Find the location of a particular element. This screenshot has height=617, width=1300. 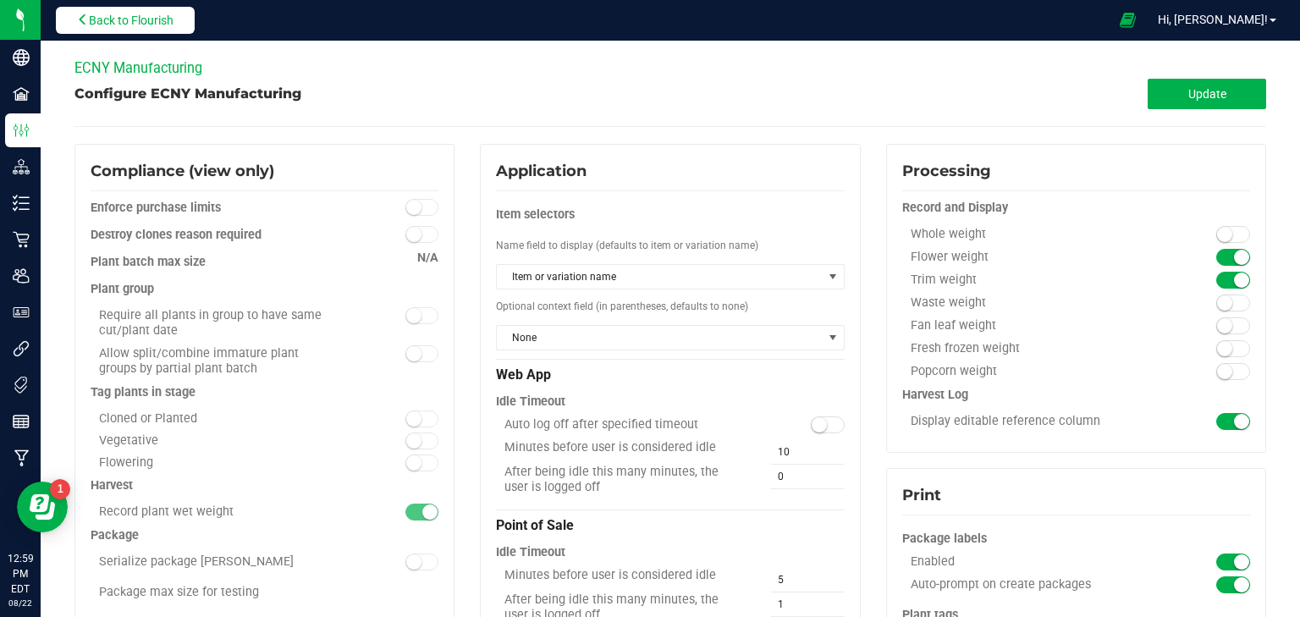

inline-svg: Retail is located at coordinates (21, 240).